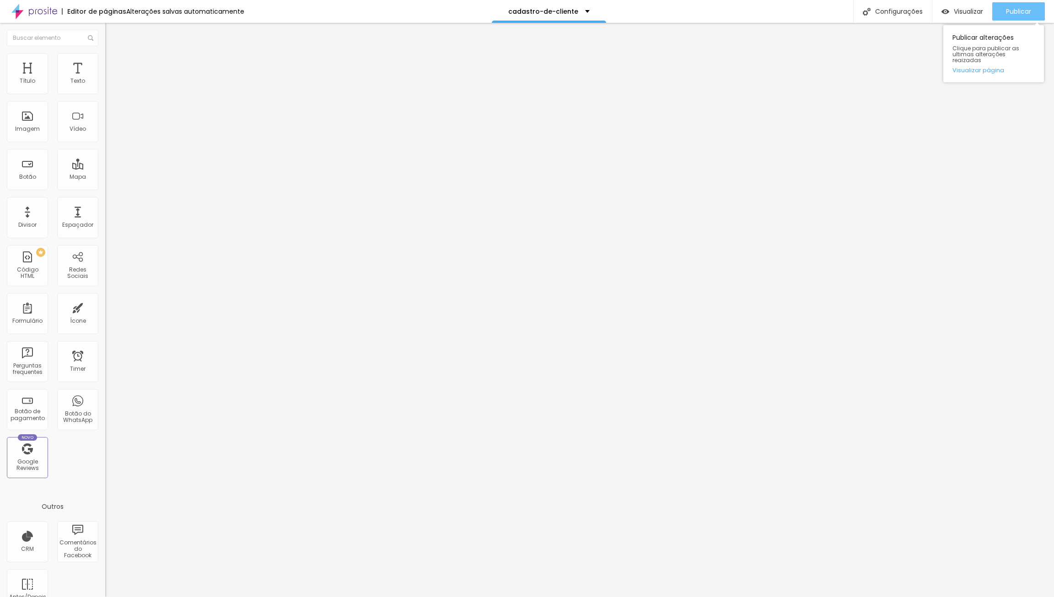  I want to click on div: Publicar alterações, so click(994, 54).